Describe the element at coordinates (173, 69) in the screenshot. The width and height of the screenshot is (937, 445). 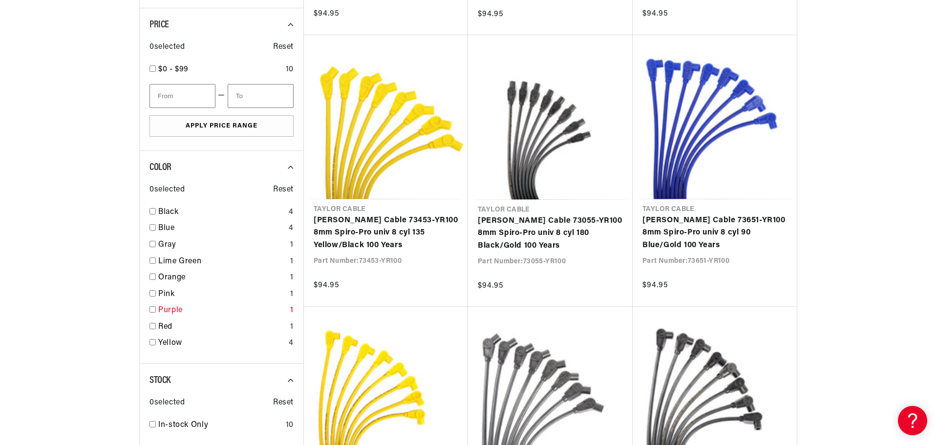
I see `span: $0 - $99` at that location.